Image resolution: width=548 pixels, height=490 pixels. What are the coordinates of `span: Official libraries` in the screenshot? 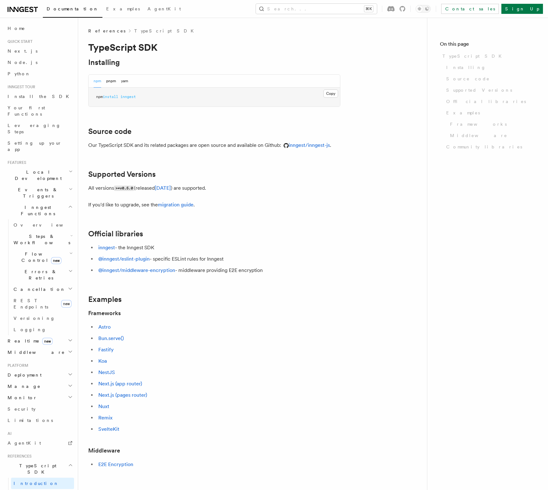 It's located at (486, 102).